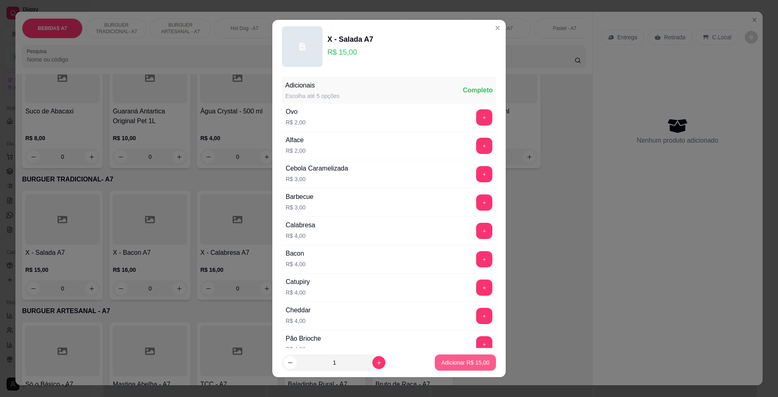 The width and height of the screenshot is (778, 397). What do you see at coordinates (290, 363) in the screenshot?
I see `button: decrease-product-quantity` at bounding box center [290, 363].